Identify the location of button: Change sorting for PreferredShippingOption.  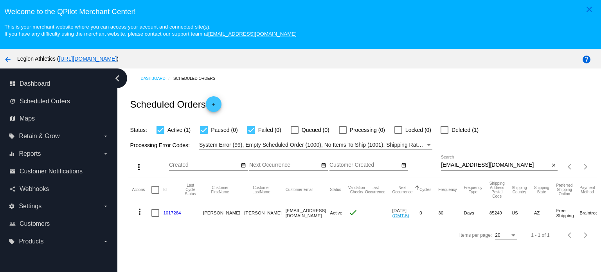
(565, 189).